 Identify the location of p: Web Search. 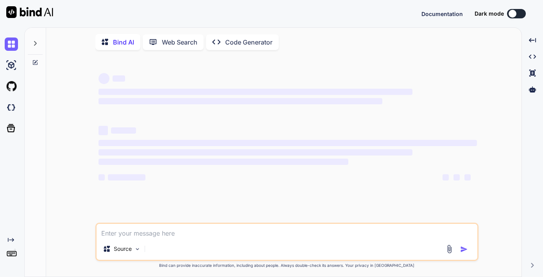
(179, 42).